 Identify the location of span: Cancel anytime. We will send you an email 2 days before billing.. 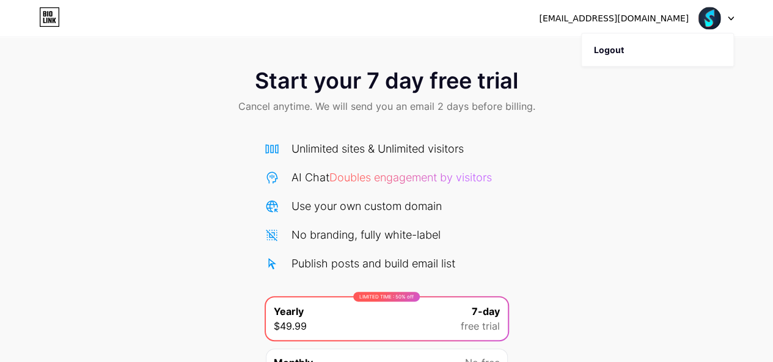
(387, 106).